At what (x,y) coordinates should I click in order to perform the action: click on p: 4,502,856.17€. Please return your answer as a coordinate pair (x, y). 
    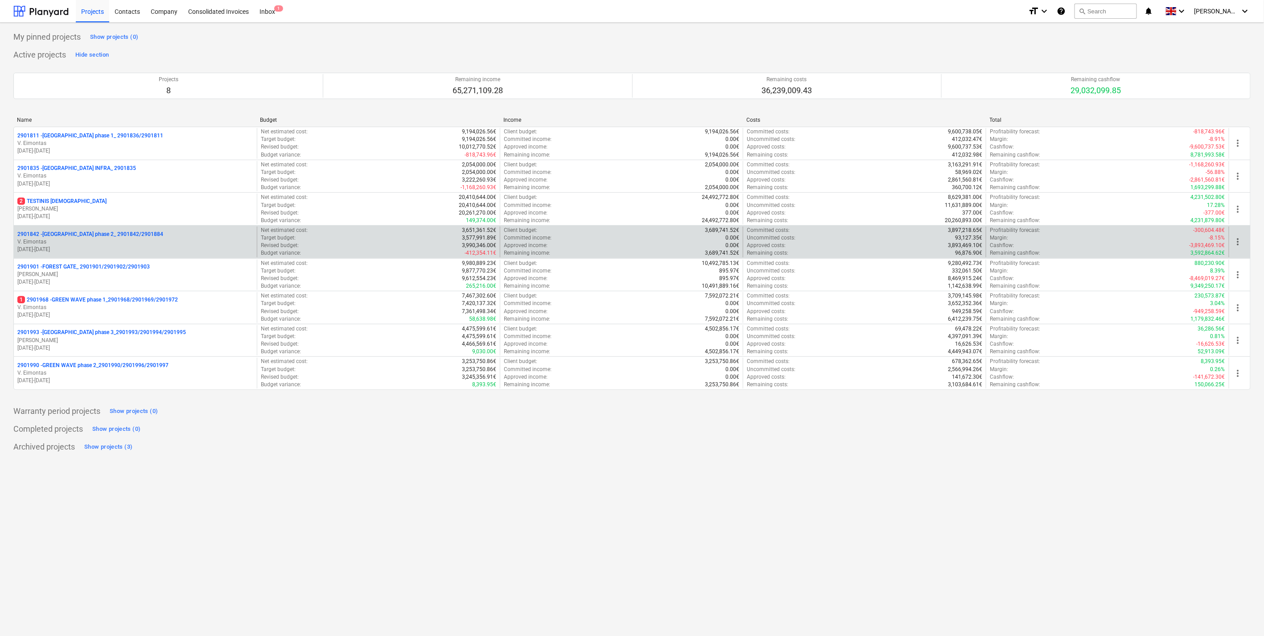
    Looking at the image, I should click on (722, 329).